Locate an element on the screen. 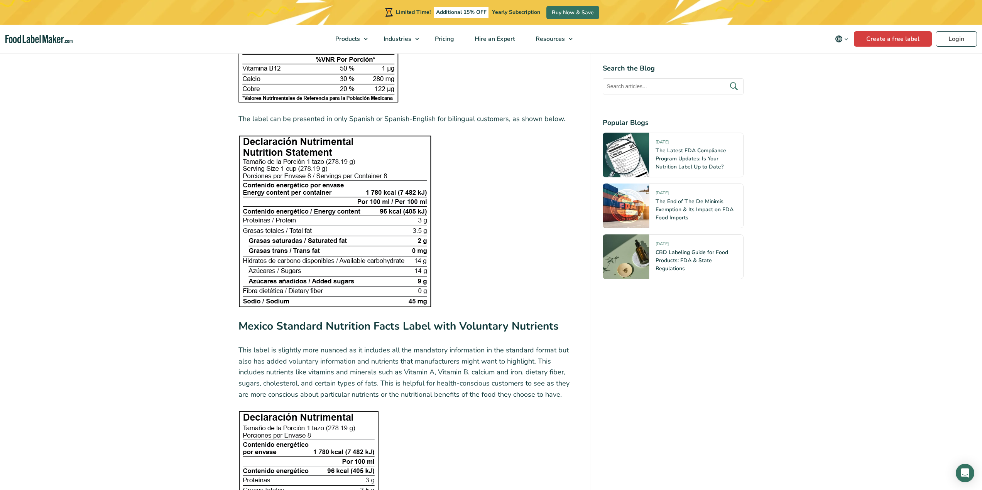  a: Buy Now & Save is located at coordinates (572, 12).